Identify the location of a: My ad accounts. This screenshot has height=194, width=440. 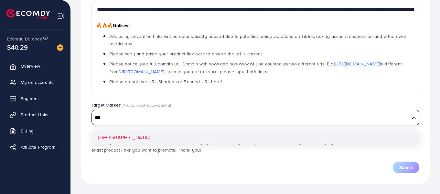
(35, 82).